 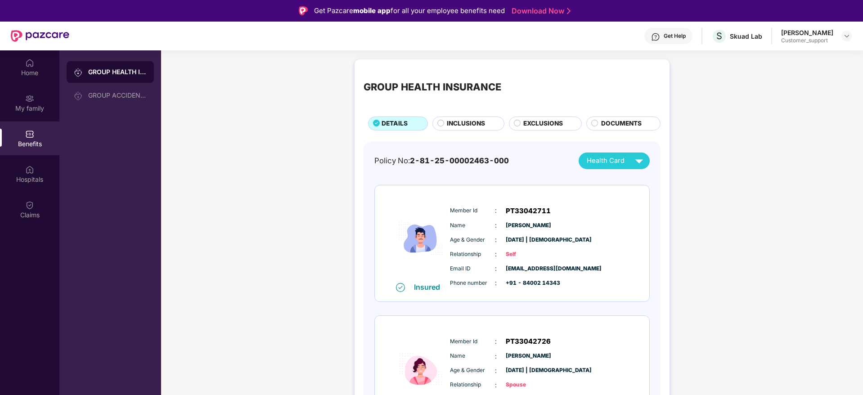 I want to click on span: DETAILS, so click(x=394, y=124).